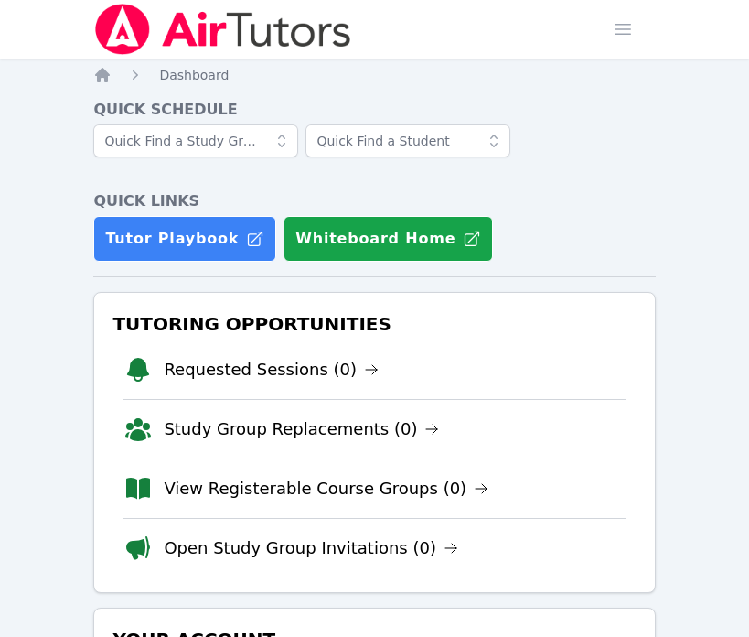 The width and height of the screenshot is (749, 637). What do you see at coordinates (408, 141) in the screenshot?
I see `input: Quick Find a Student` at bounding box center [408, 141].